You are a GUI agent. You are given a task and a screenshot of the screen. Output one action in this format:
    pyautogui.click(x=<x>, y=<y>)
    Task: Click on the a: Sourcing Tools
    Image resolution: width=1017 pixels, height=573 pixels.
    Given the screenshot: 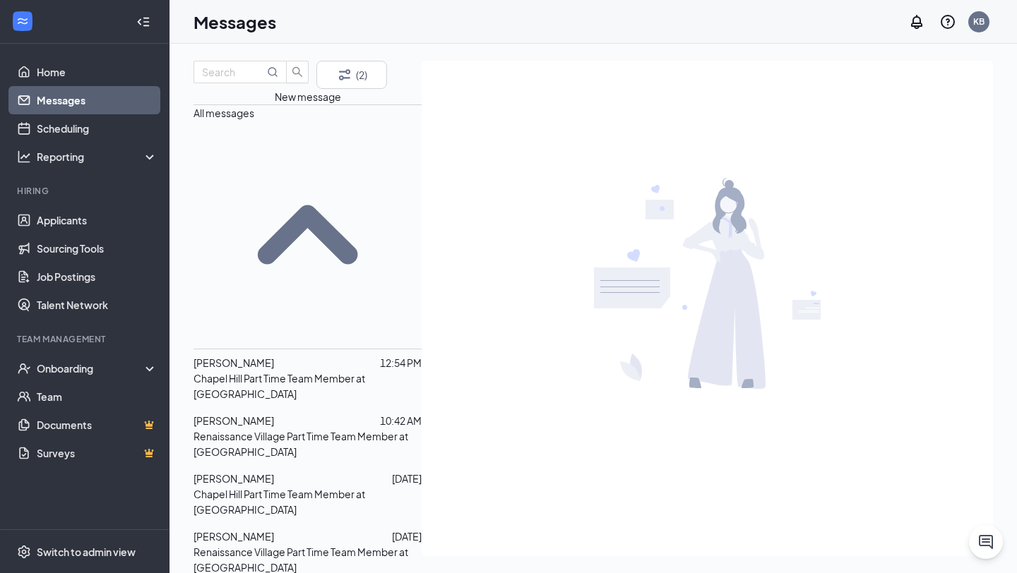 What is the action you would take?
    pyautogui.click(x=97, y=249)
    